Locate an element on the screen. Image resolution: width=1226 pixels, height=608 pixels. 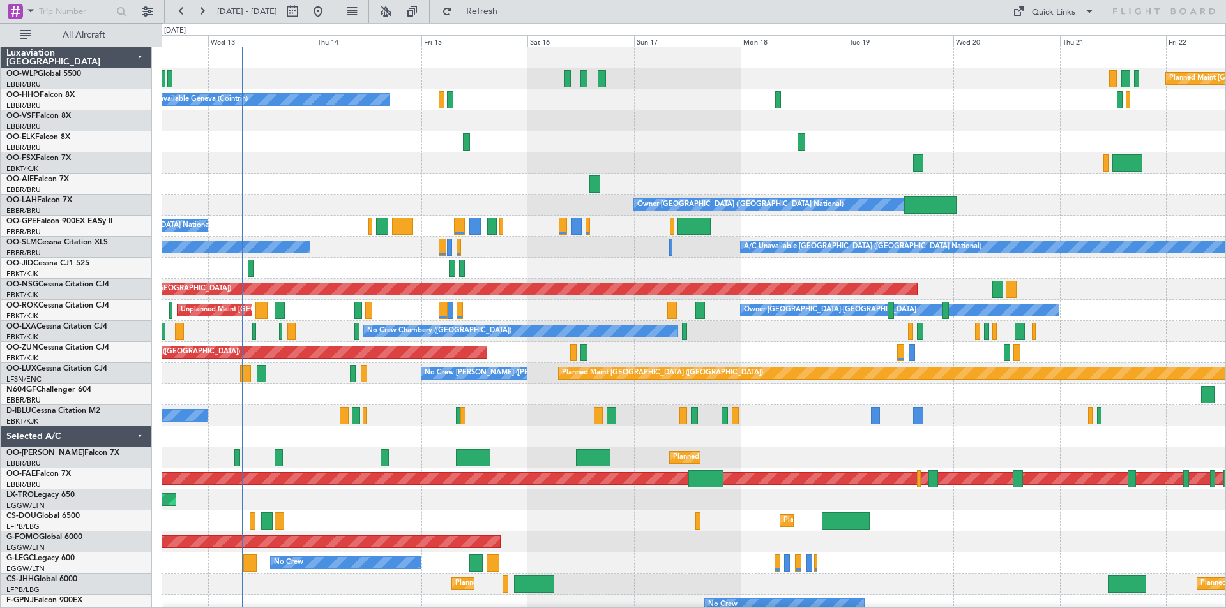
span: OO-ELK is located at coordinates (20, 137).